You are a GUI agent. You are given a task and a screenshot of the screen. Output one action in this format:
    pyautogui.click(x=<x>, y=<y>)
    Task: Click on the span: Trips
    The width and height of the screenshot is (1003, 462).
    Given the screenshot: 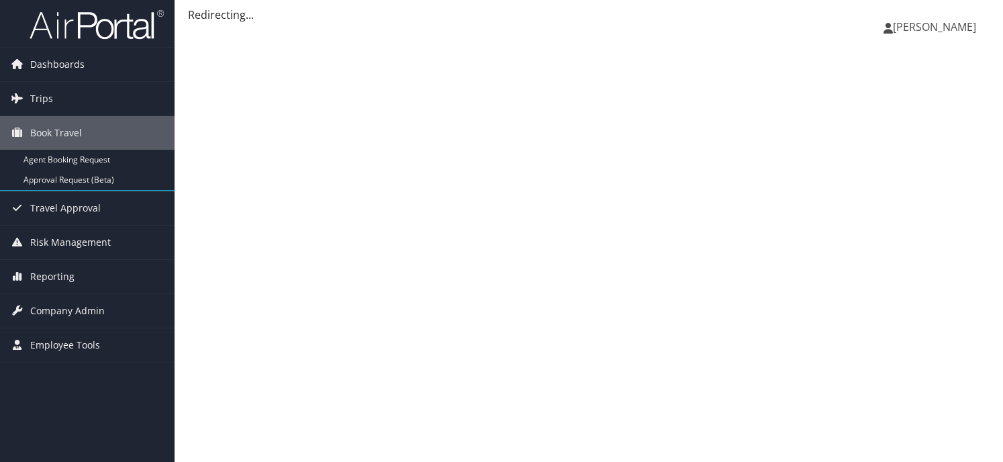 What is the action you would take?
    pyautogui.click(x=42, y=99)
    